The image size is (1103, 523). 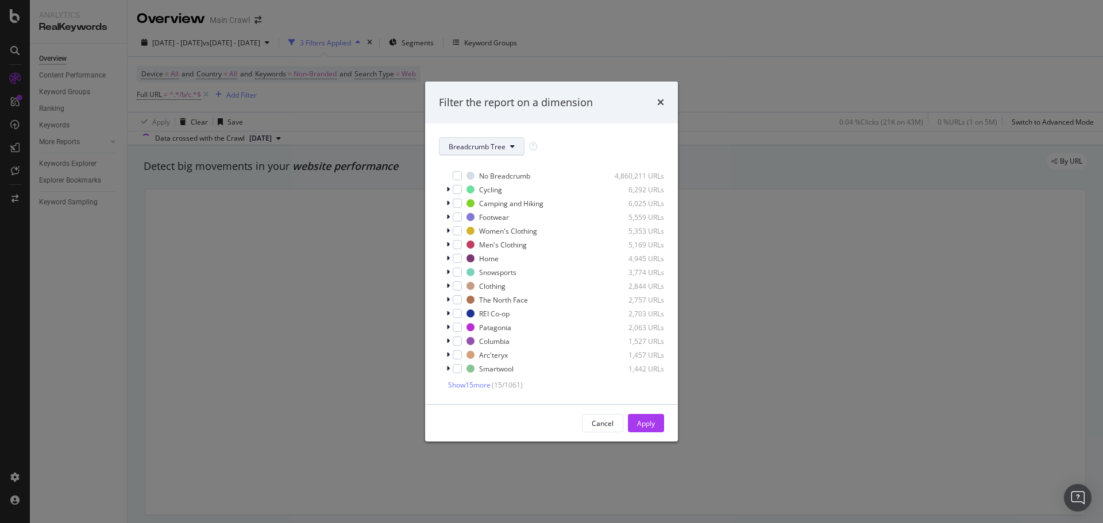 What do you see at coordinates (481, 146) in the screenshot?
I see `button: Breadcrumb Tree` at bounding box center [481, 146].